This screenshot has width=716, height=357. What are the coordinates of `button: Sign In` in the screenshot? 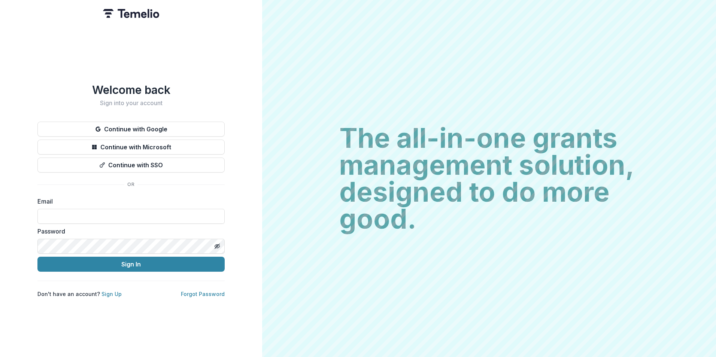 It's located at (131, 264).